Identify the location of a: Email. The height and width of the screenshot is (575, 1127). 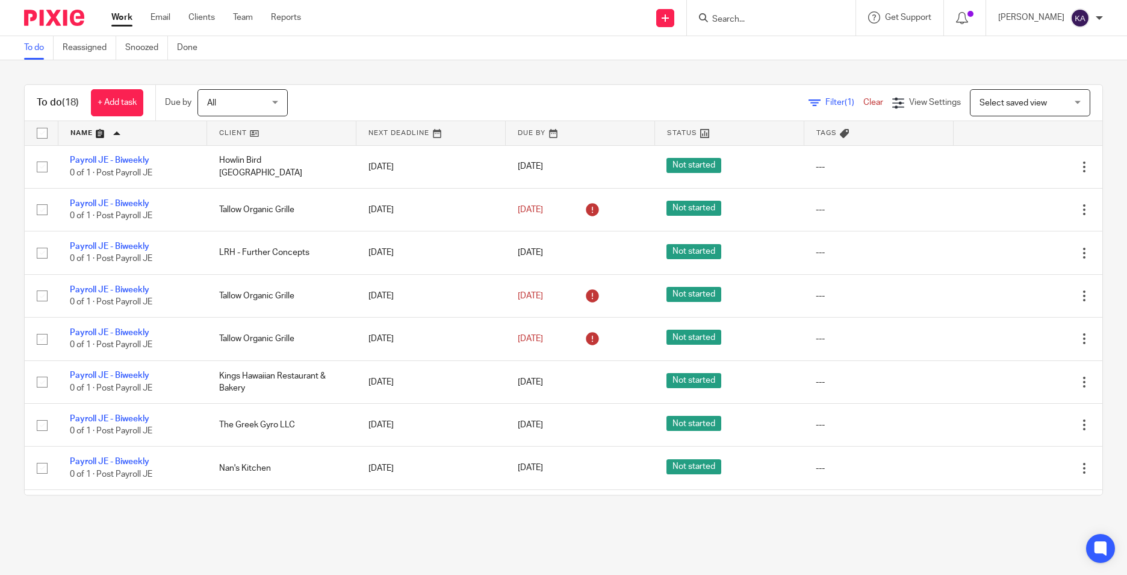
(160, 17).